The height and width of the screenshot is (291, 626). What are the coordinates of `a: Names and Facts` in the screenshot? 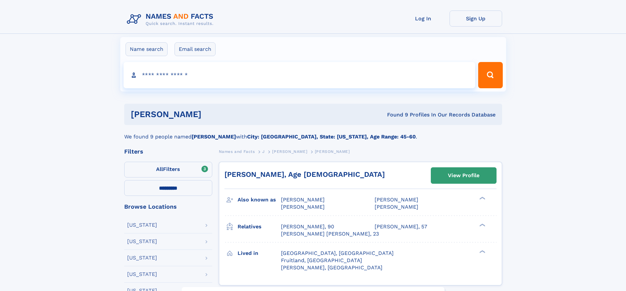 It's located at (237, 151).